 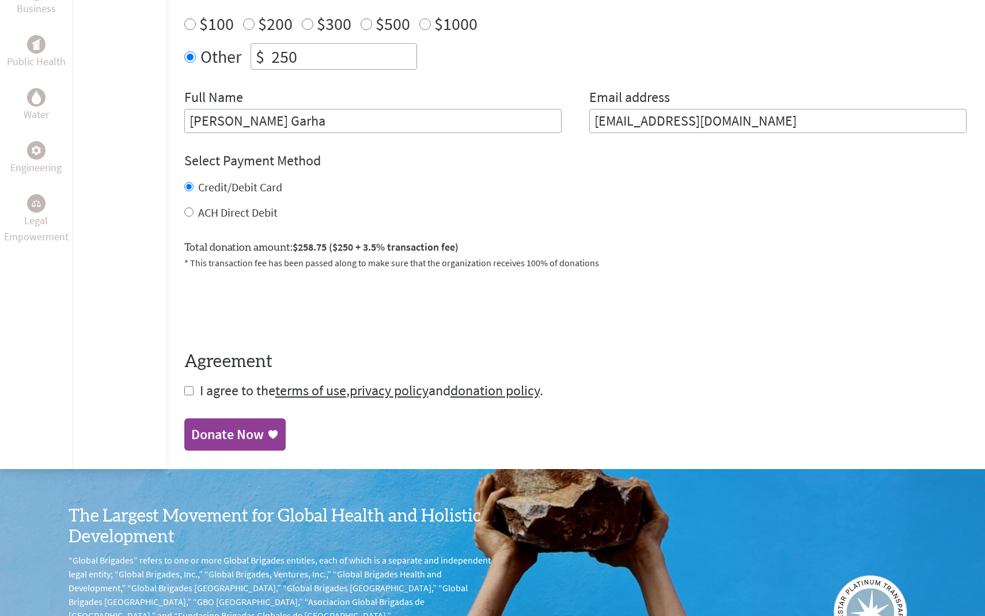 What do you see at coordinates (393, 24) in the screenshot?
I see `label: $500` at bounding box center [393, 24].